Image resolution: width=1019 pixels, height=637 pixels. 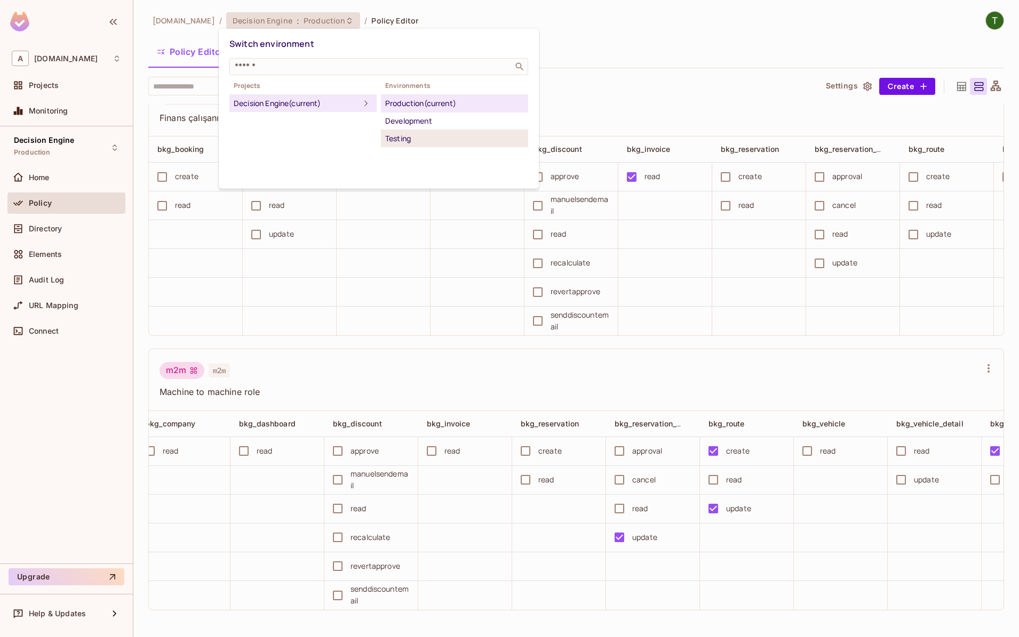 What do you see at coordinates (454, 121) in the screenshot?
I see `div: Development` at bounding box center [454, 121].